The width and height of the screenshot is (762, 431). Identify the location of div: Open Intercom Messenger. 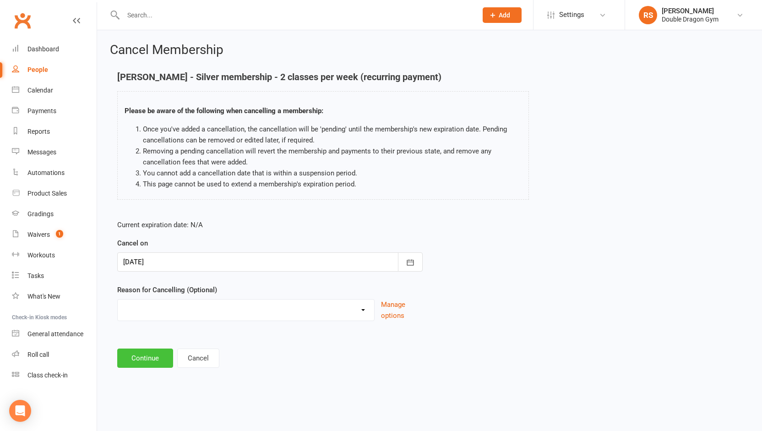
(20, 411).